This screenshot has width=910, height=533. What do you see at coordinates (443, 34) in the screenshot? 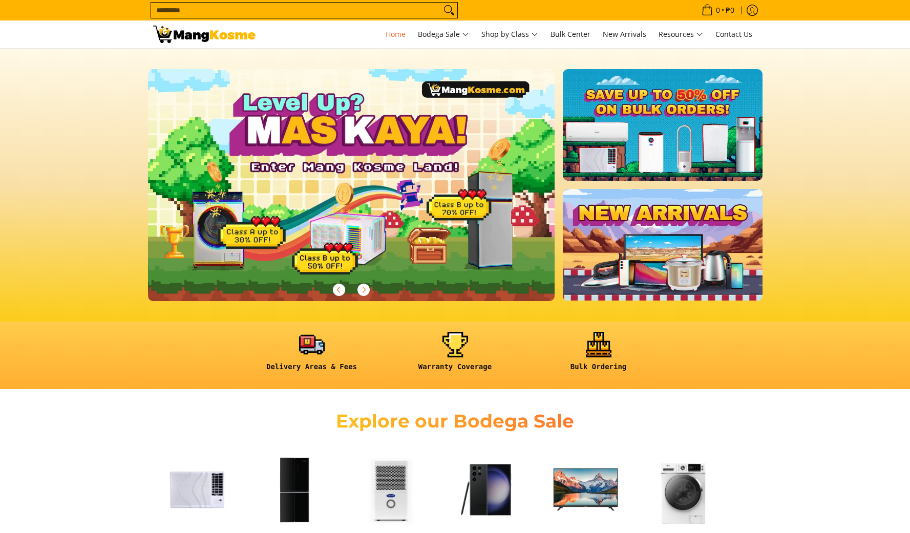
I see `span: Bodega Sale` at bounding box center [443, 34].